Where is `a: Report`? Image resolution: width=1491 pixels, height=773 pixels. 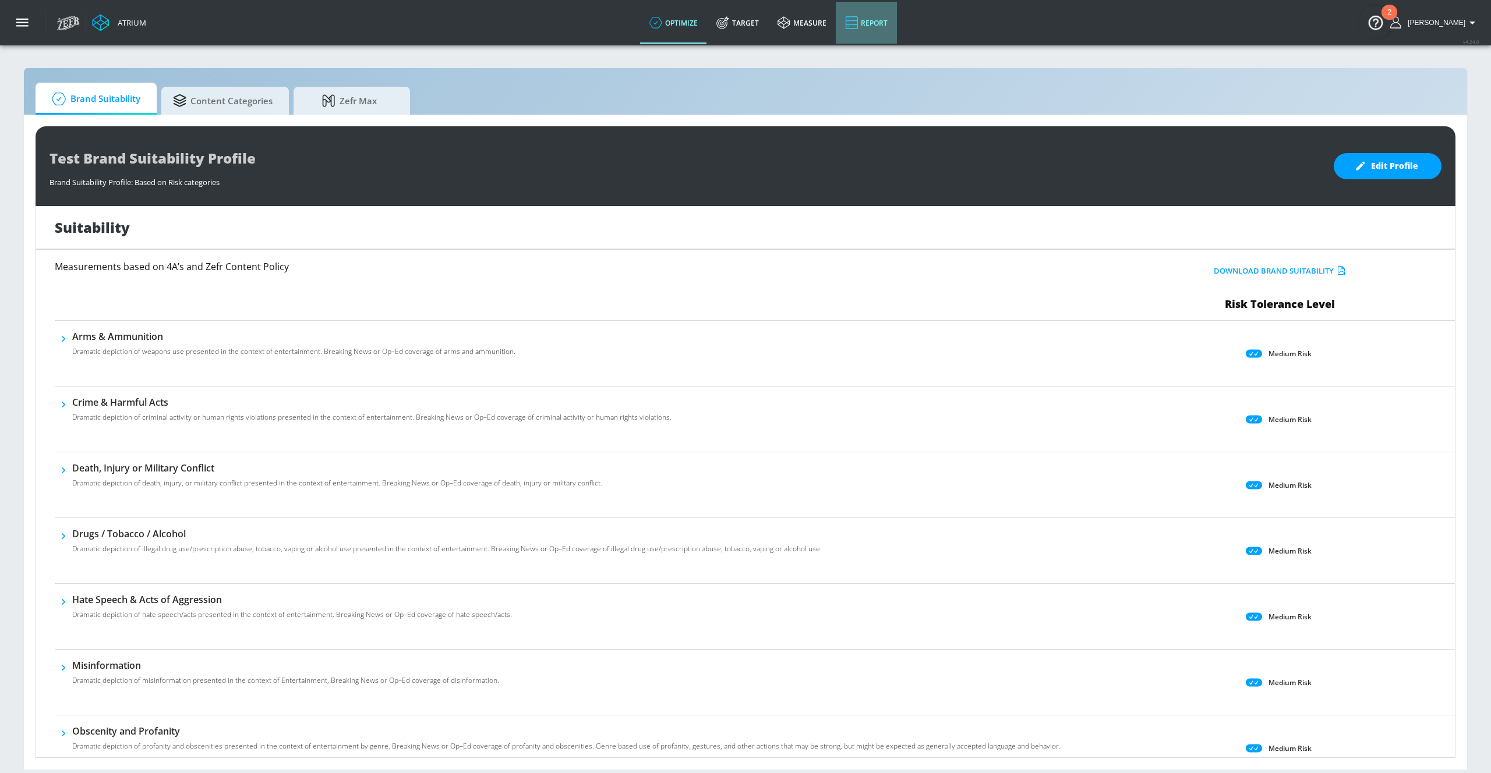 a: Report is located at coordinates (866, 23).